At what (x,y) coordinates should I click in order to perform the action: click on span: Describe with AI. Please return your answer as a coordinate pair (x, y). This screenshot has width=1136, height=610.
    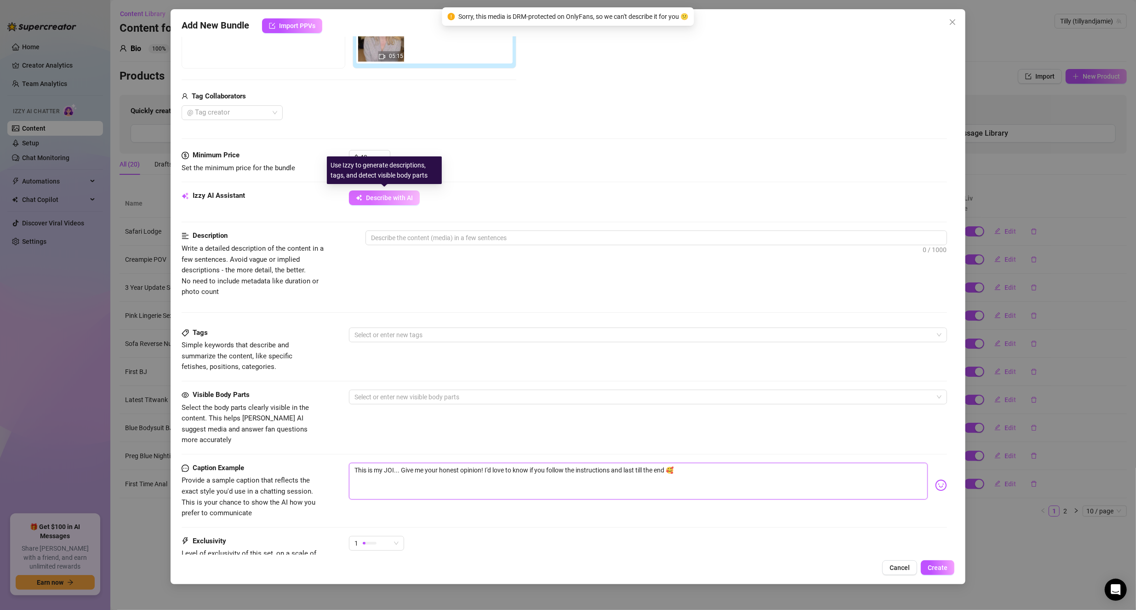
    Looking at the image, I should click on (390, 198).